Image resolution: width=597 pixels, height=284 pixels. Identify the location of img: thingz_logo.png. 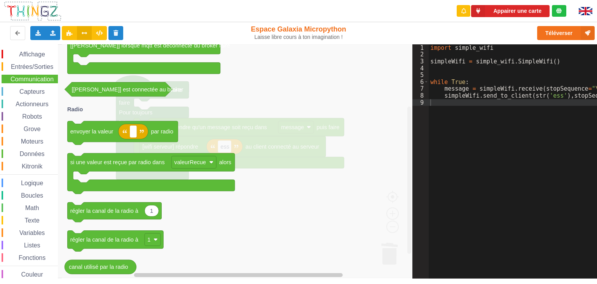
(33, 11).